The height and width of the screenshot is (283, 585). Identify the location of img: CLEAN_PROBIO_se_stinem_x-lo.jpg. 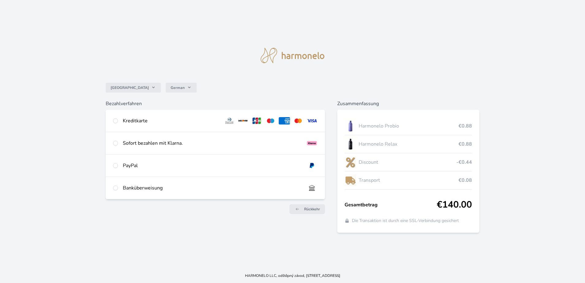
(350, 126).